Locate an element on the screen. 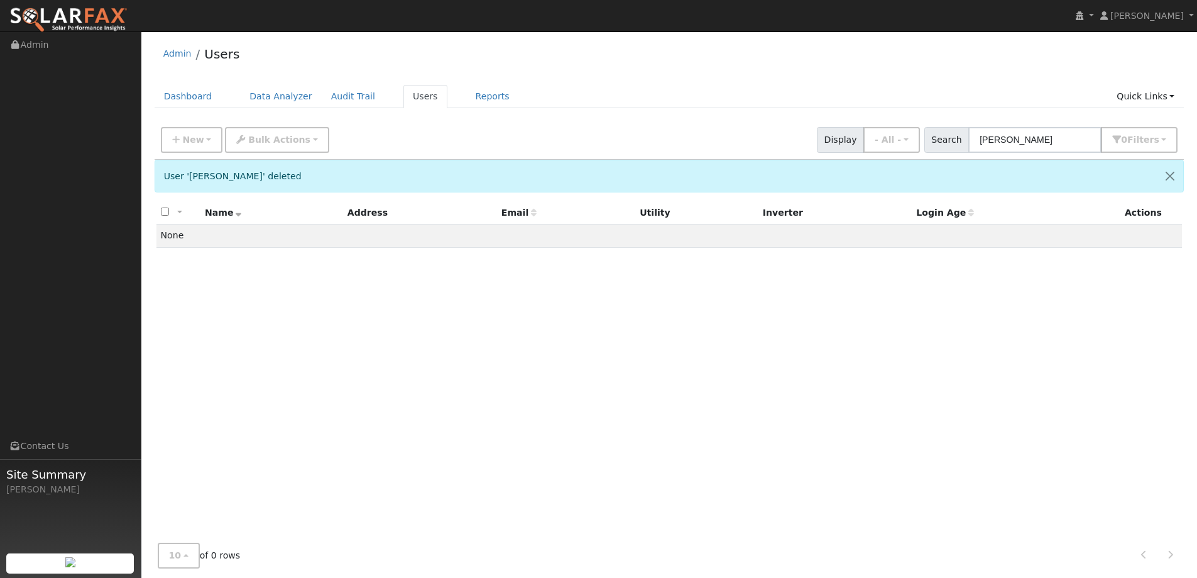 The height and width of the screenshot is (578, 1197). img: SolarFax is located at coordinates (69, 20).